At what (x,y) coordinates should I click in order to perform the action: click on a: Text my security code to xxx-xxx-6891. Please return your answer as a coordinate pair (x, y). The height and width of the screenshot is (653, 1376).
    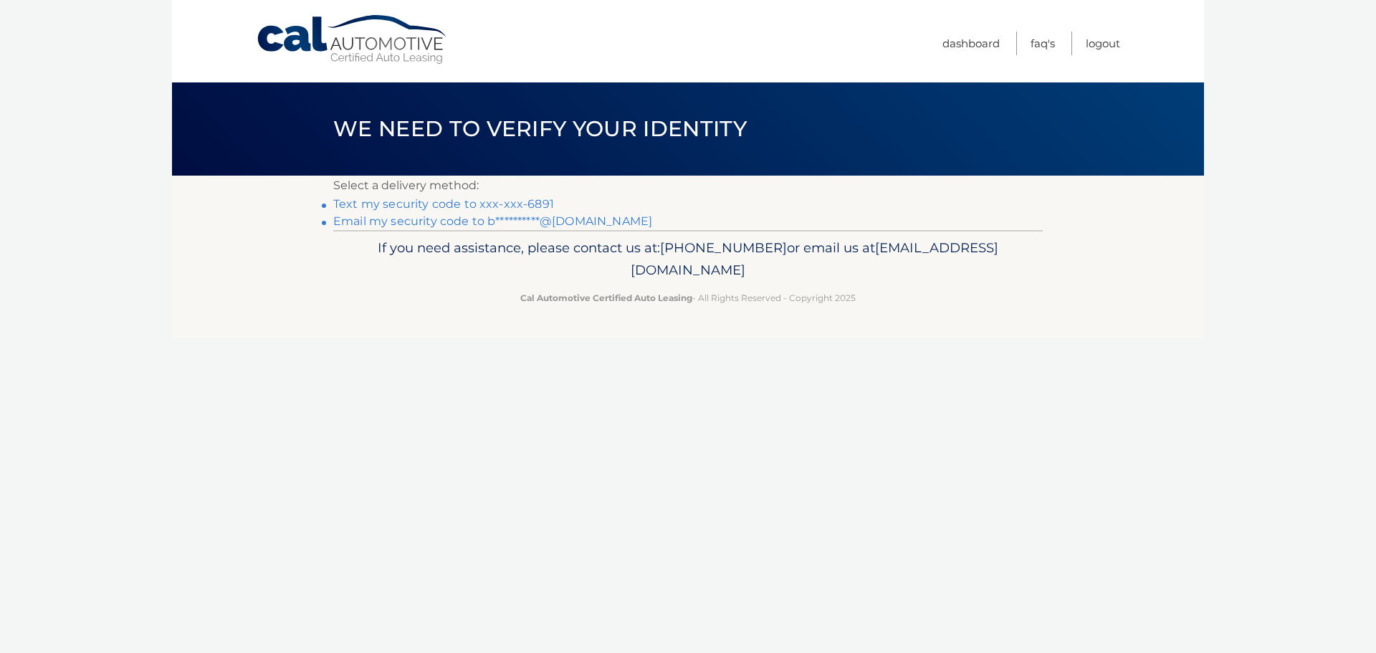
    Looking at the image, I should click on (444, 203).